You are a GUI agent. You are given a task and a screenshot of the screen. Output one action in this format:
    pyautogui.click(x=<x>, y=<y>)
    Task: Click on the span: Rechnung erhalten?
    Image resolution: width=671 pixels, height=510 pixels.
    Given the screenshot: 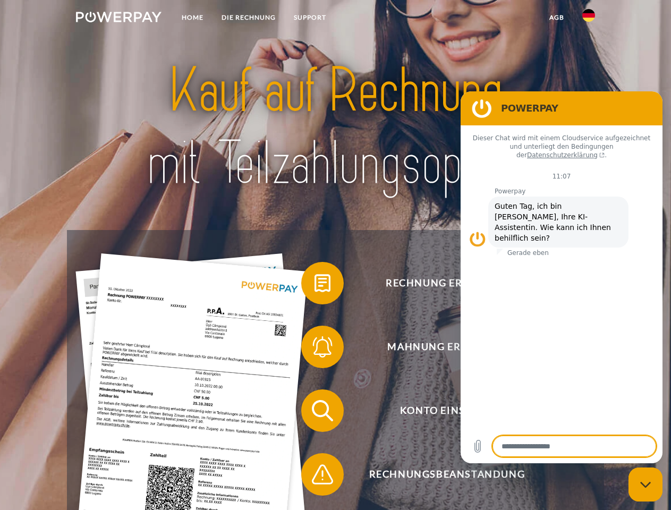 What is the action you would take?
    pyautogui.click(x=447, y=283)
    